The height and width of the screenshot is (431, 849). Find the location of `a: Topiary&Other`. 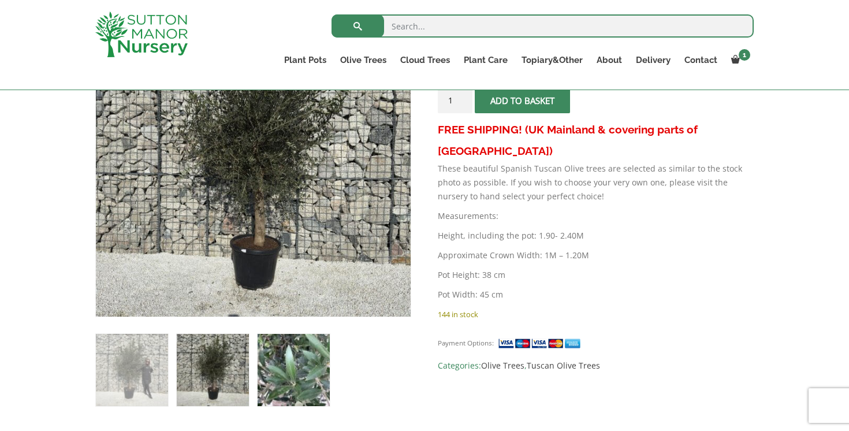

a: Topiary&Other is located at coordinates (552, 60).